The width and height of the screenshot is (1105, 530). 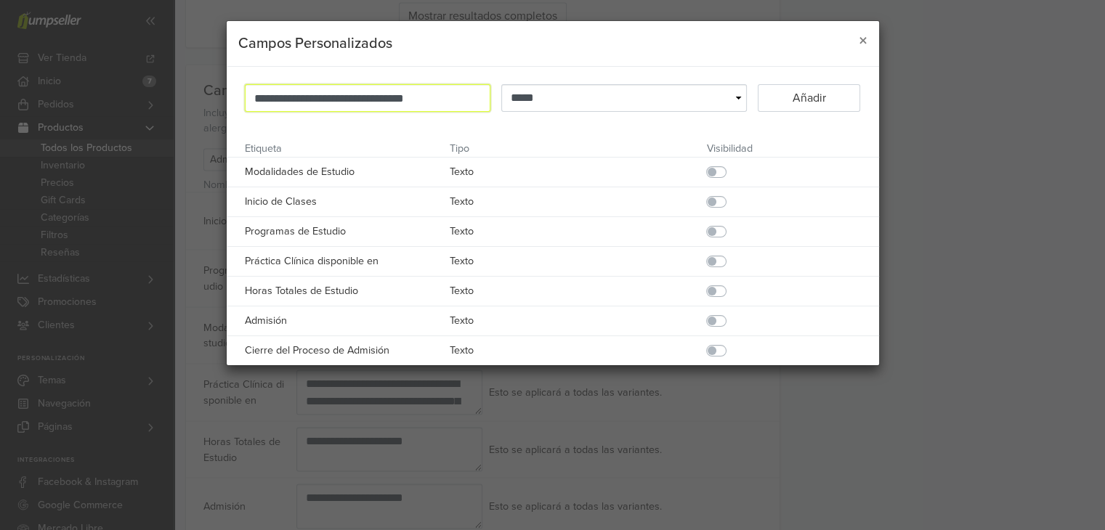 What do you see at coordinates (347, 149) in the screenshot?
I see `div: Etiqueta` at bounding box center [347, 149].